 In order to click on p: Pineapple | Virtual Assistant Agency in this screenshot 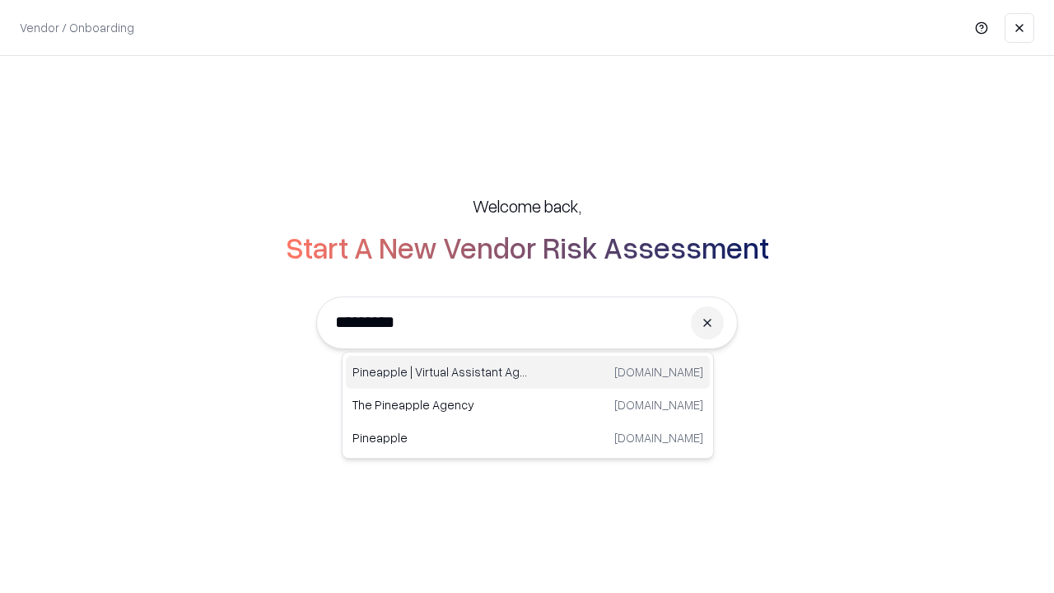, I will do `click(440, 371)`.